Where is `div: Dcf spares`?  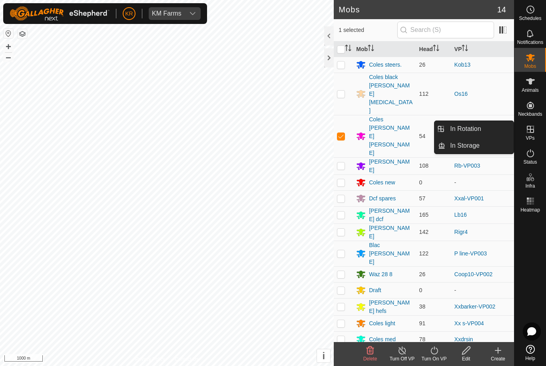 div: Dcf spares is located at coordinates (382, 199).